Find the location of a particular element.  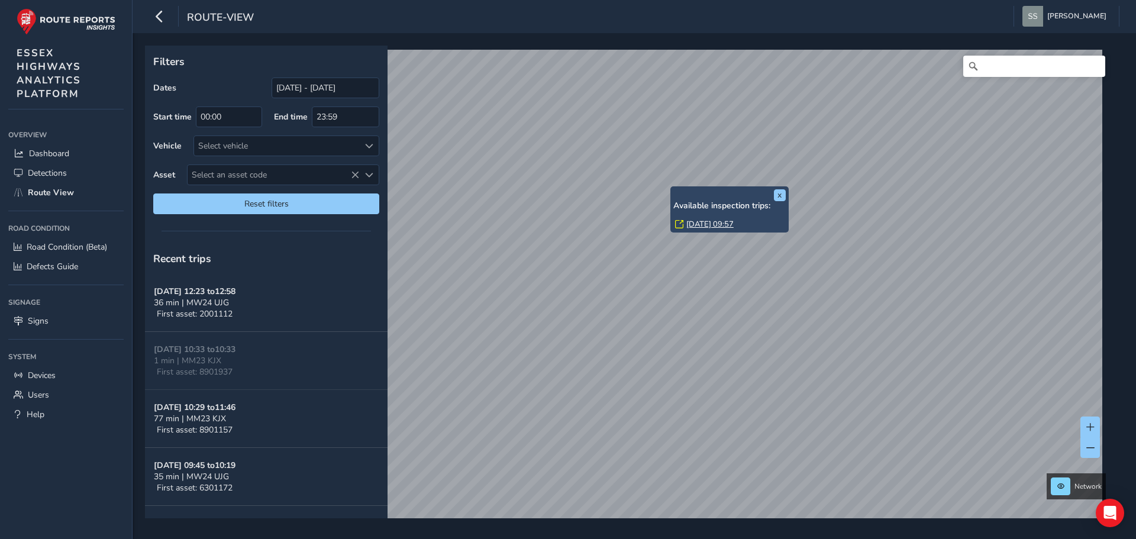

button: Reset filters is located at coordinates (266, 204).